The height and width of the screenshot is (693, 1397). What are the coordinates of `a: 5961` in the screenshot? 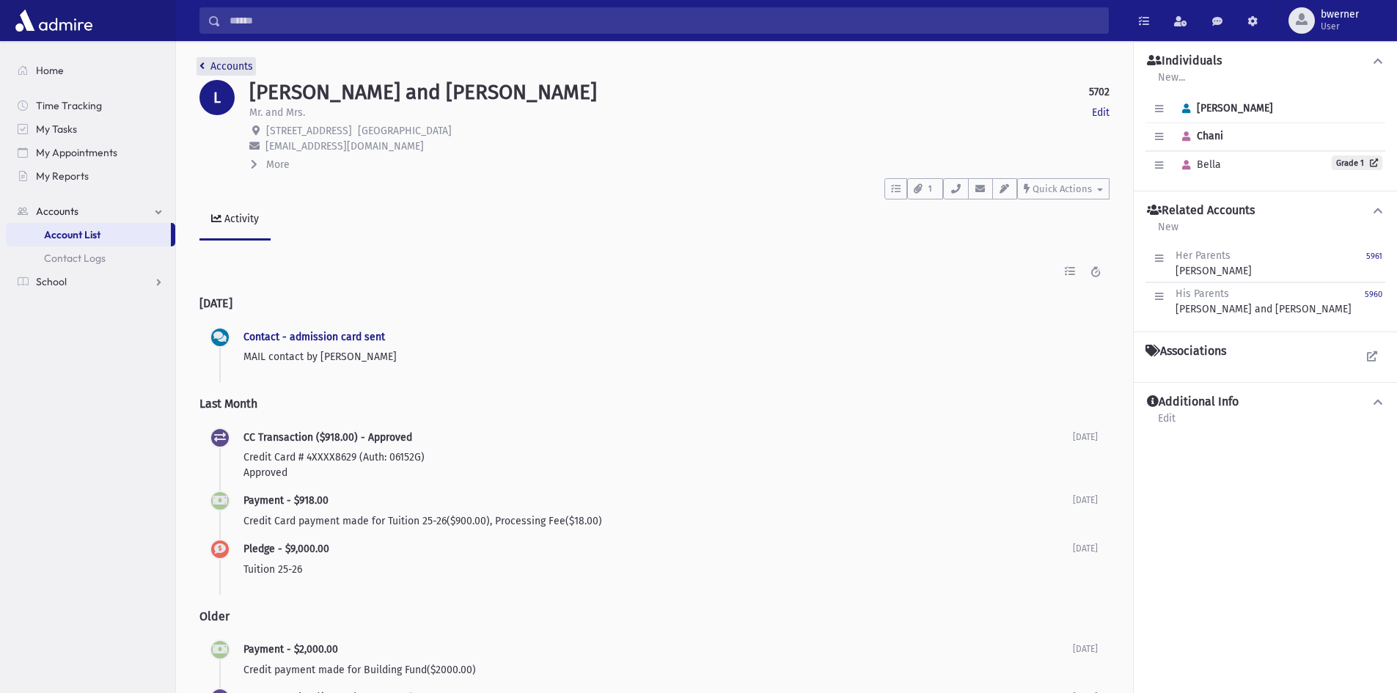 It's located at (1374, 263).